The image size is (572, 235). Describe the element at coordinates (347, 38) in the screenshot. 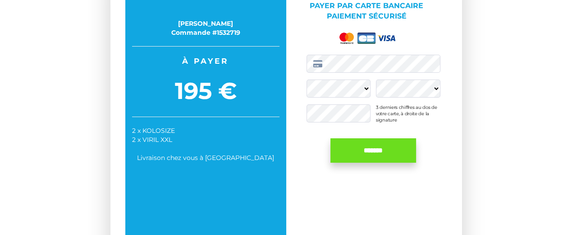

I see `img: mastercard.png` at that location.